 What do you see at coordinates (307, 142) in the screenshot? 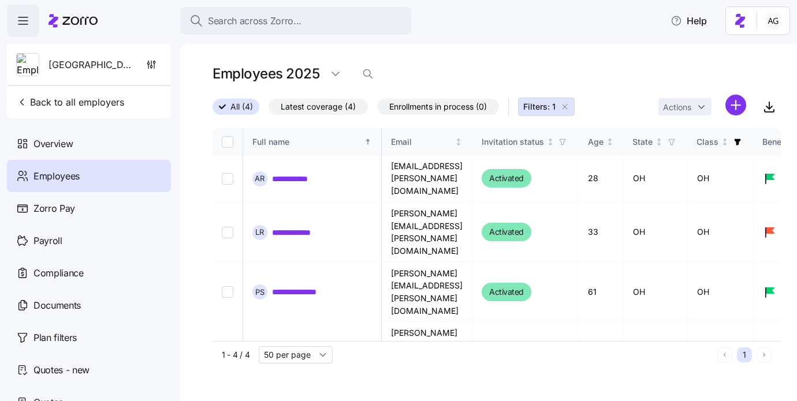
I see `div: Full name` at bounding box center [307, 142].